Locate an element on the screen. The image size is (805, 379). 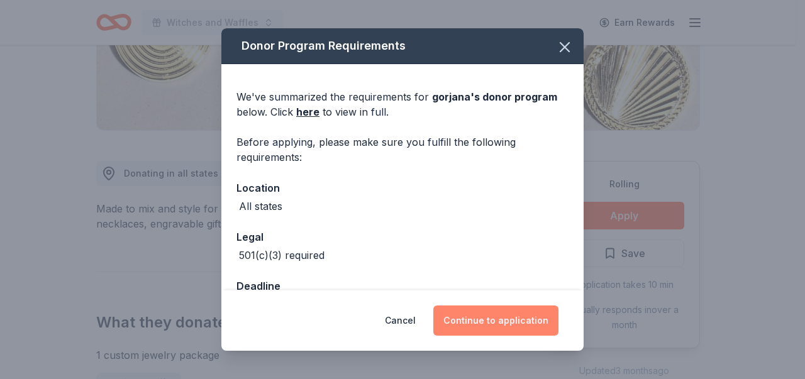
div: Legal is located at coordinates (402, 237).